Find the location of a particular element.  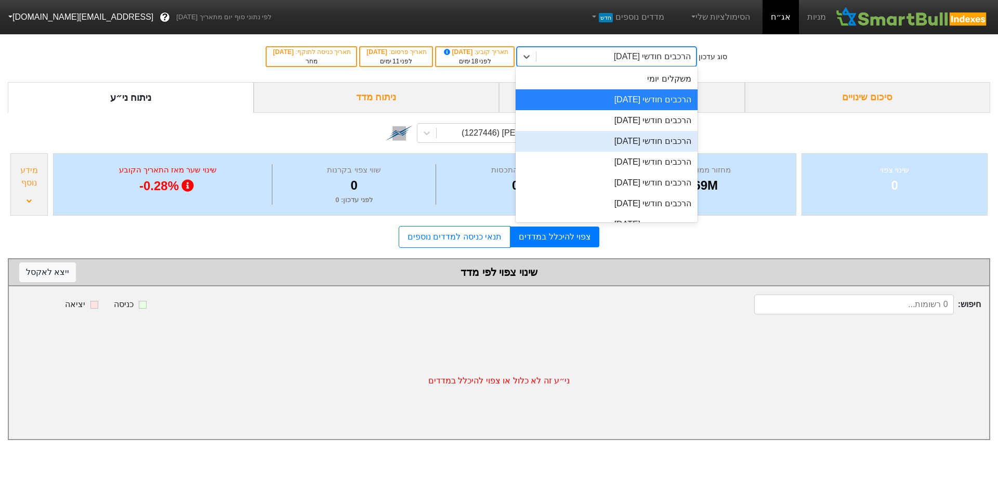

span: מחר is located at coordinates (311, 61).